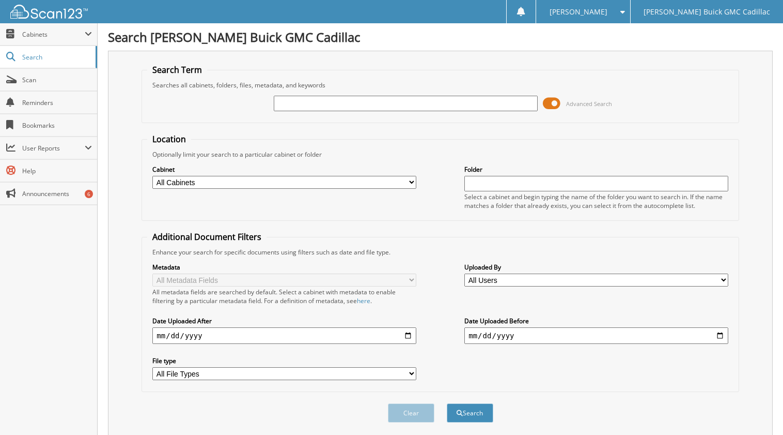 This screenshot has height=435, width=783. I want to click on legend: Search Term, so click(177, 70).